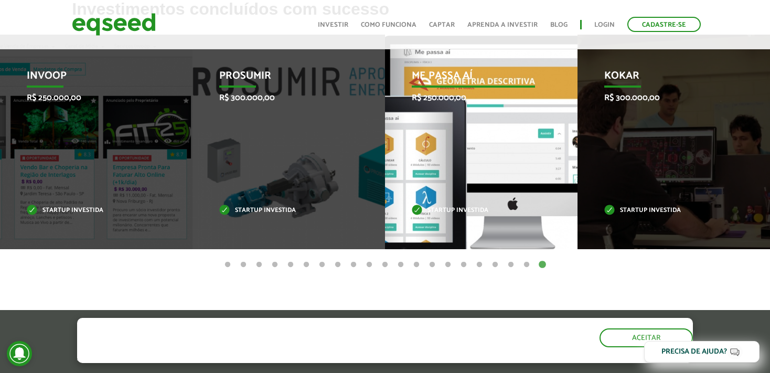 This screenshot has width=770, height=373. I want to click on button: 1 of 21, so click(228, 265).